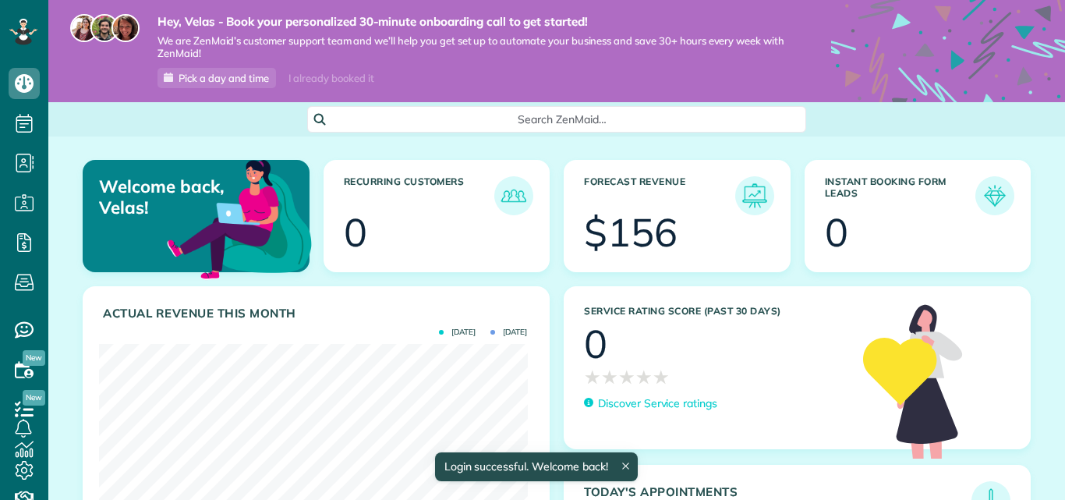 This screenshot has height=500, width=1065. What do you see at coordinates (217, 78) in the screenshot?
I see `a: Pick a day and time` at bounding box center [217, 78].